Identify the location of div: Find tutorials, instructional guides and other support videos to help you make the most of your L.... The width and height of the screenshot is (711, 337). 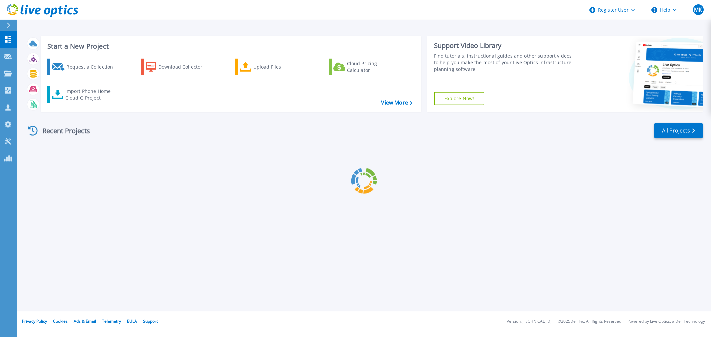
(505, 63).